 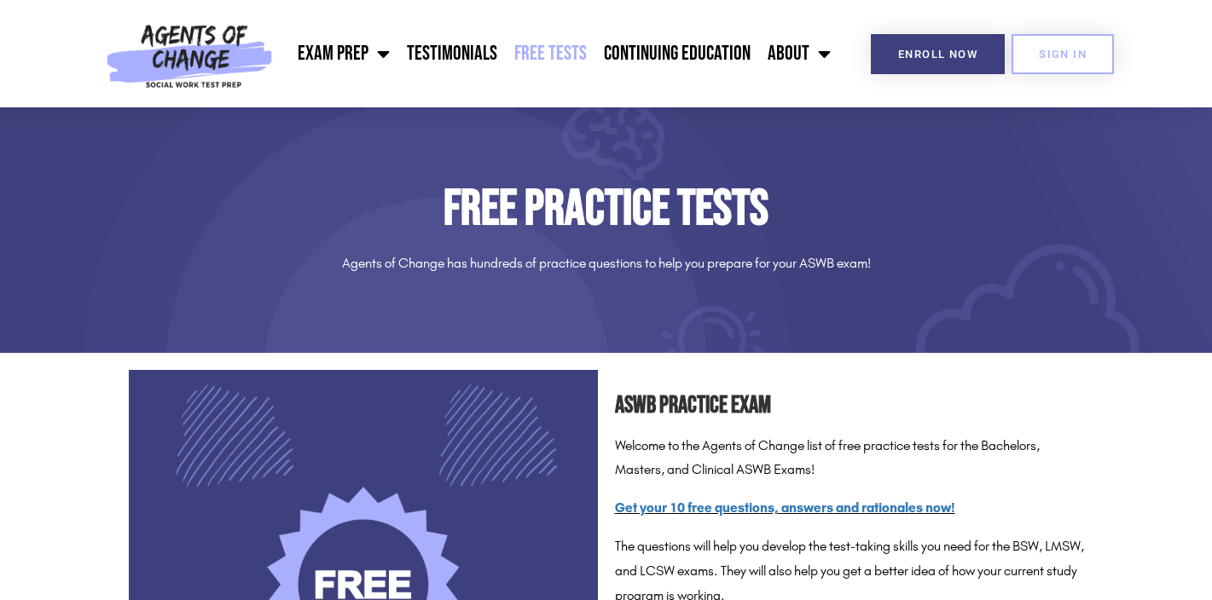 What do you see at coordinates (1062, 54) in the screenshot?
I see `a: SIGN IN` at bounding box center [1062, 54].